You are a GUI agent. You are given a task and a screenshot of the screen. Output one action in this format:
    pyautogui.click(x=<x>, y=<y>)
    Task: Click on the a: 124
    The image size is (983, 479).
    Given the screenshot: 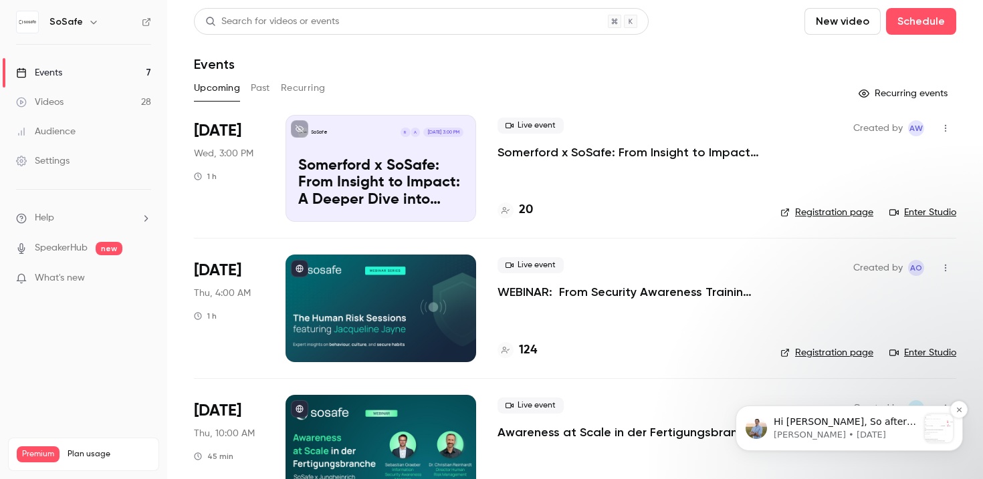 What is the action you would take?
    pyautogui.click(x=517, y=350)
    